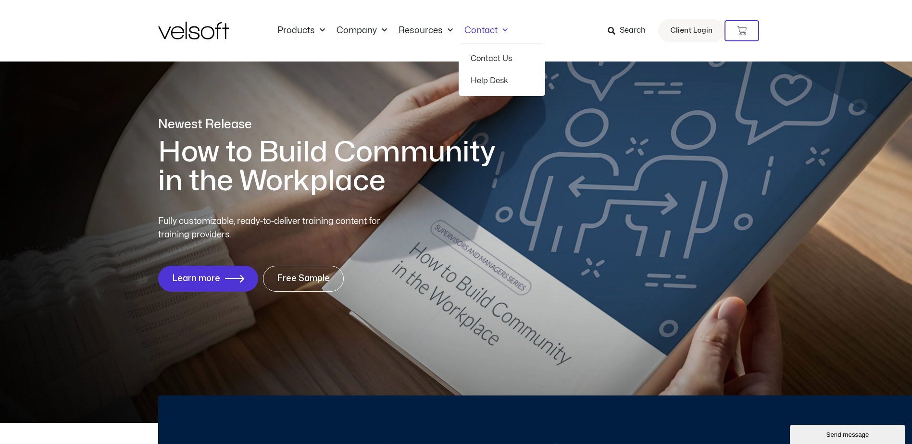  Describe the element at coordinates (278, 228) in the screenshot. I see `p: Fully customizable, ready-to-deliver training content for training providers.` at that location.